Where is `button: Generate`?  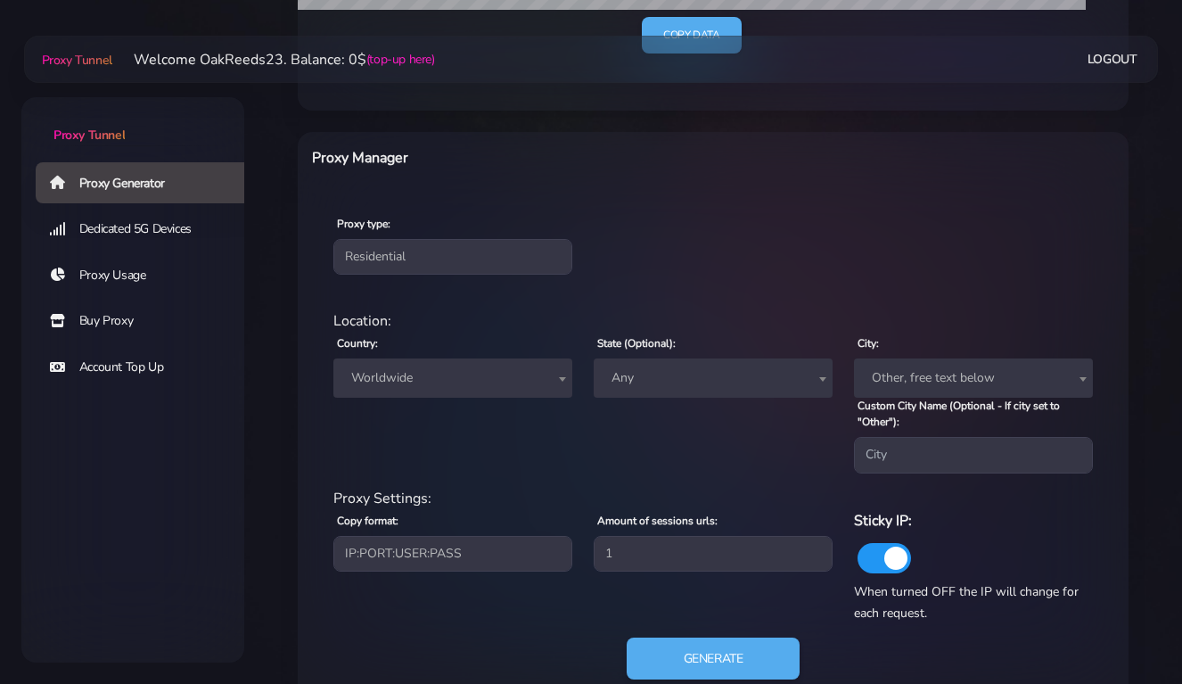 button: Generate is located at coordinates (713, 659).